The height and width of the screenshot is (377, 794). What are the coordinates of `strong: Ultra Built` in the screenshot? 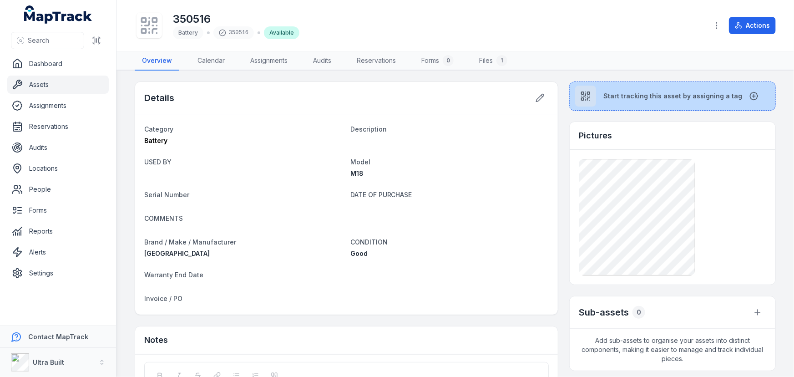 It's located at (48, 362).